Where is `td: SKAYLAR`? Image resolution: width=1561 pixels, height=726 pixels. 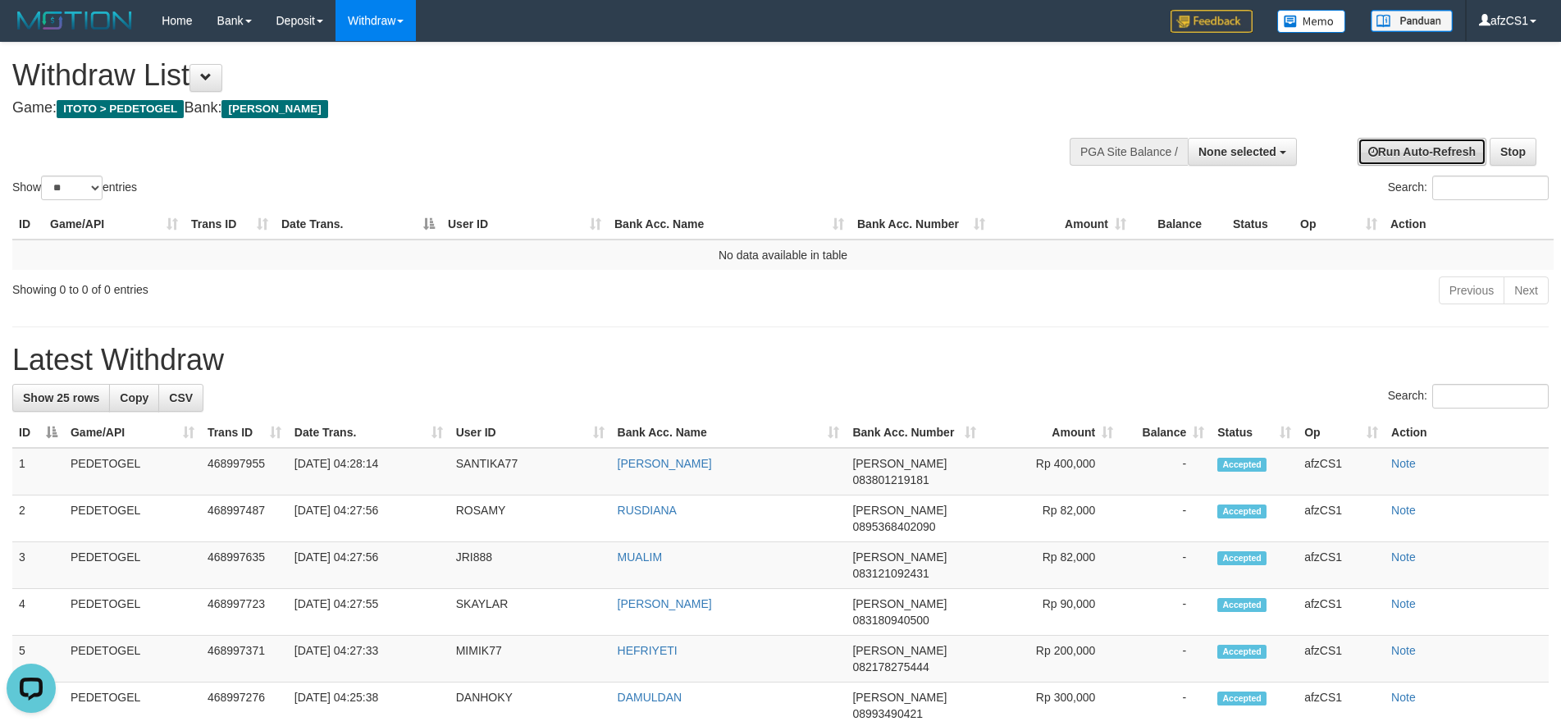 td: SKAYLAR is located at coordinates (530, 612).